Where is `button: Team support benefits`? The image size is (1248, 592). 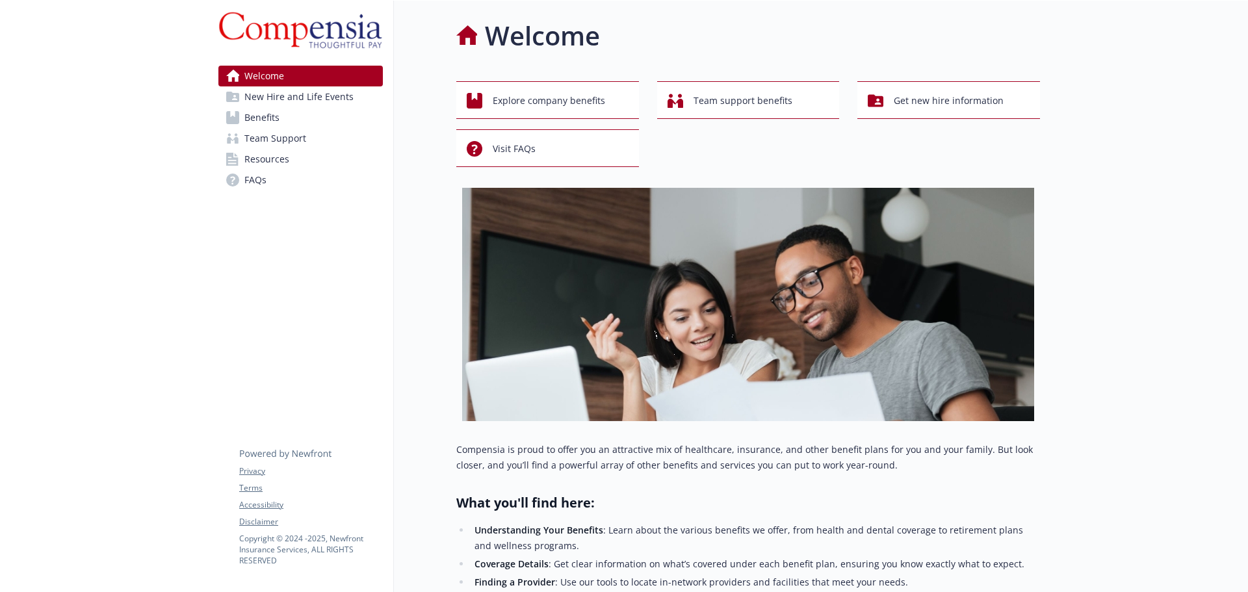
button: Team support benefits is located at coordinates (748, 100).